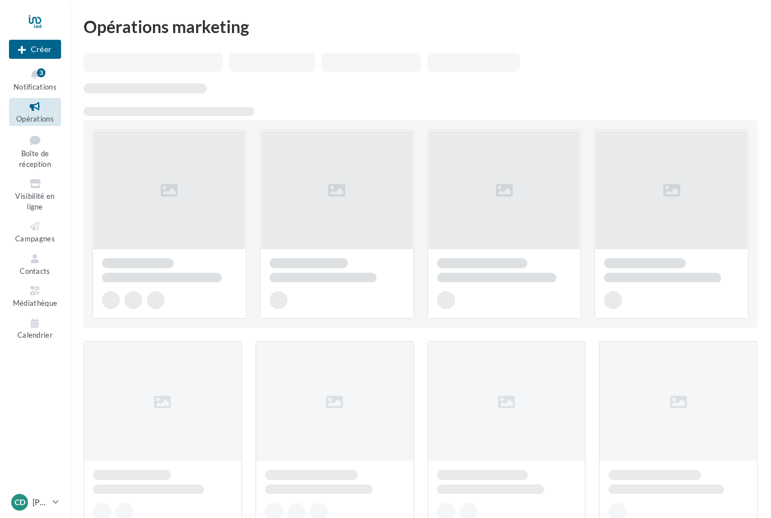 This screenshot has width=771, height=518. Describe the element at coordinates (35, 49) in the screenshot. I see `div: Nouvelle campagne` at that location.